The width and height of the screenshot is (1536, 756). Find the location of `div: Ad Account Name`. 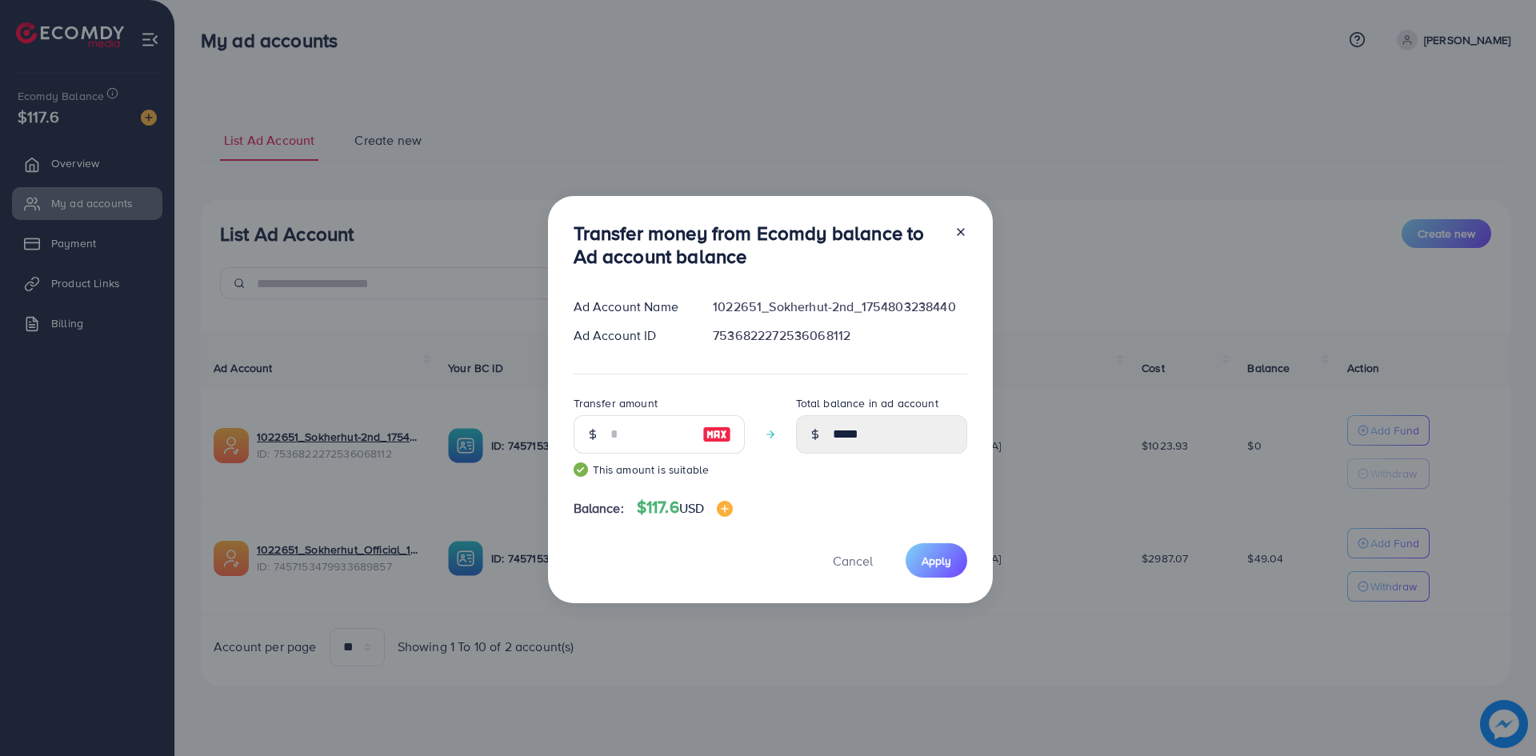

div: Ad Account Name is located at coordinates (630, 306).